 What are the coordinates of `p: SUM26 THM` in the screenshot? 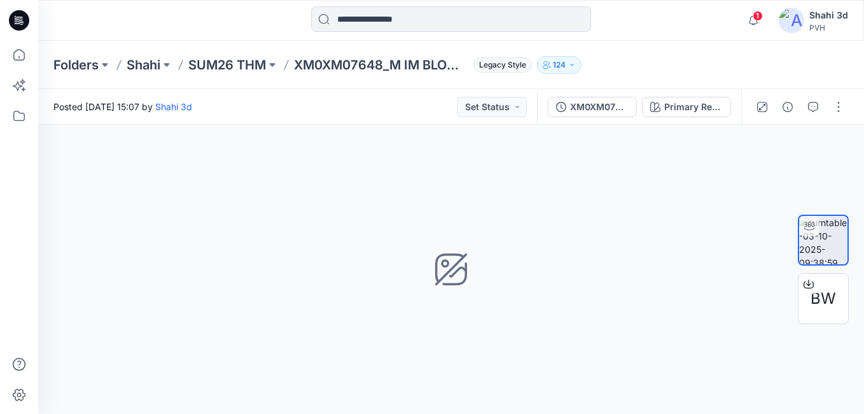 It's located at (227, 65).